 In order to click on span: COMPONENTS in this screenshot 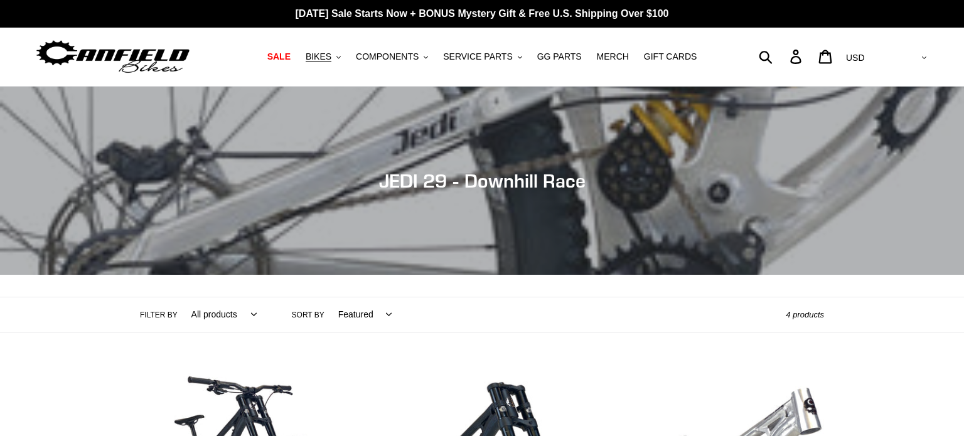, I will do `click(387, 56)`.